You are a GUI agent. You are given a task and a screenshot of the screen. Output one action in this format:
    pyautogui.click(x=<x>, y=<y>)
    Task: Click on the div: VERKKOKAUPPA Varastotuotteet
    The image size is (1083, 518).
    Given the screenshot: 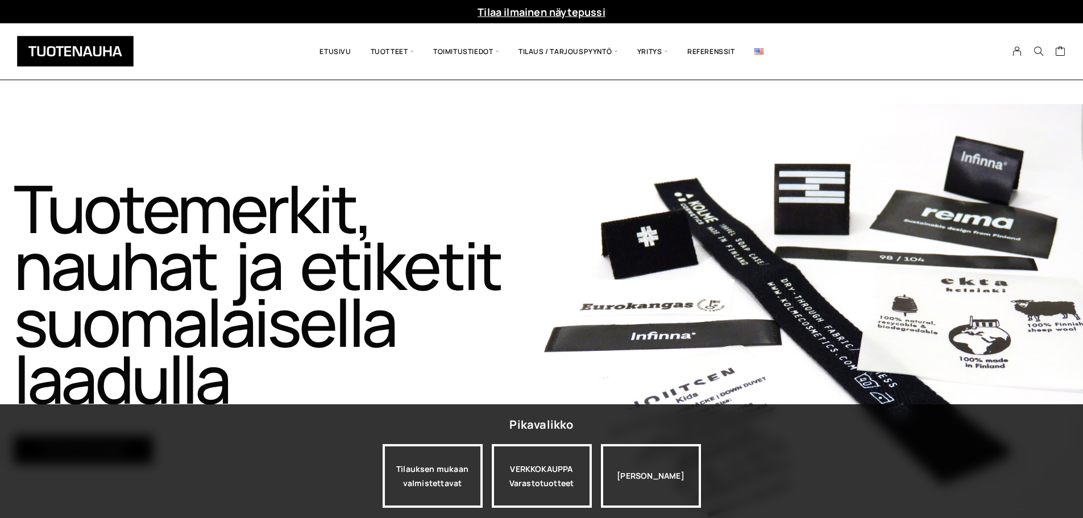 What is the action you would take?
    pyautogui.click(x=542, y=476)
    